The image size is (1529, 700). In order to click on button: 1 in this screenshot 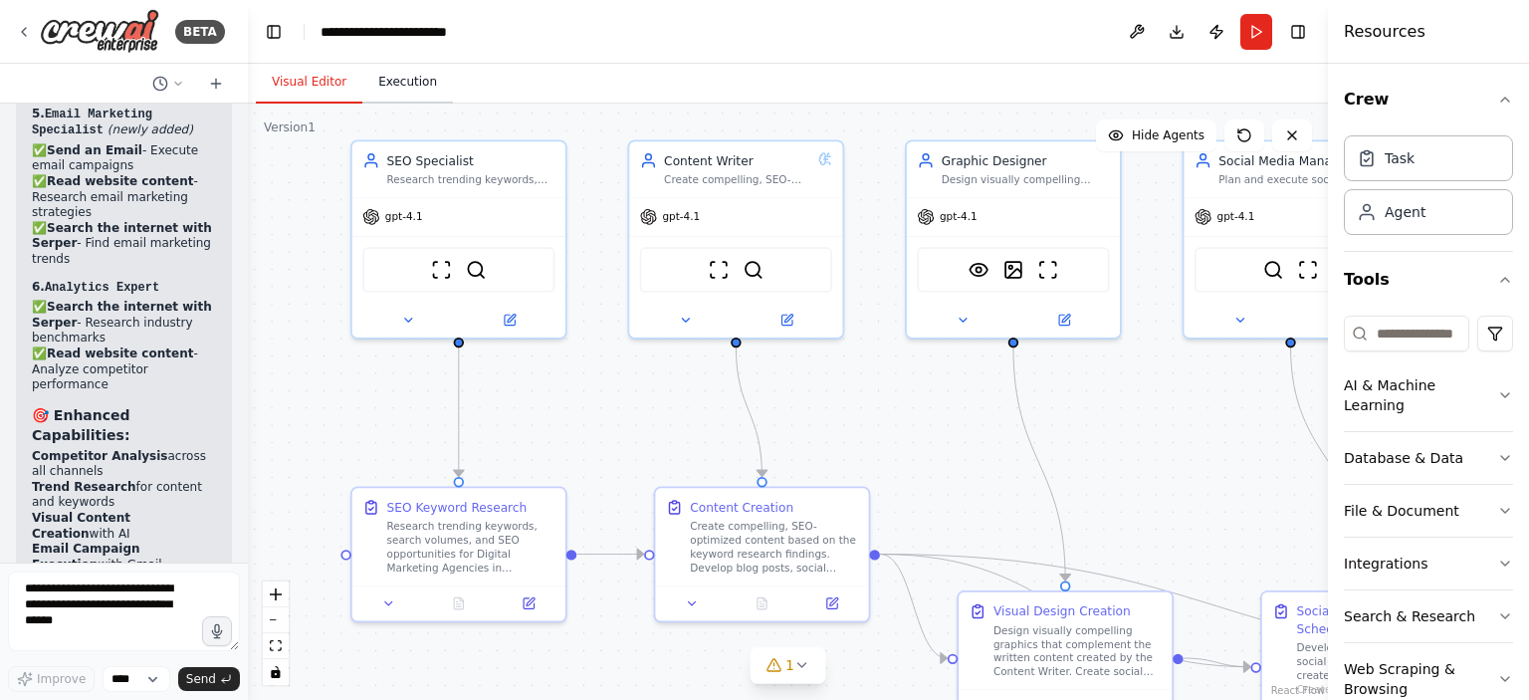, I will do `click(787, 665)`.